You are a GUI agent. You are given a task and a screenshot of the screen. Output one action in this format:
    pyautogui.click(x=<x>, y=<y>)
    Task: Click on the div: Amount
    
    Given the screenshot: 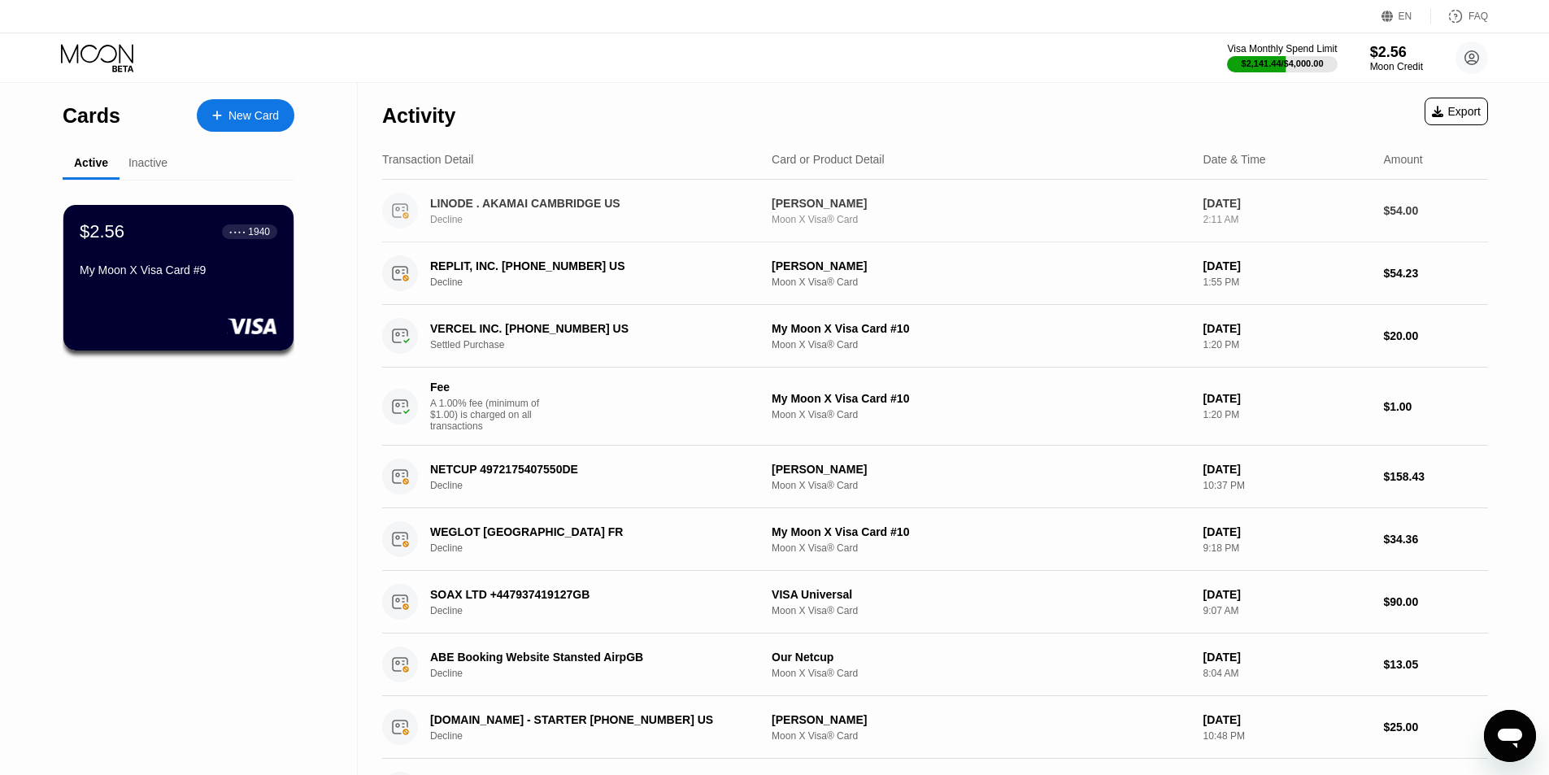 What is the action you would take?
    pyautogui.click(x=1403, y=159)
    